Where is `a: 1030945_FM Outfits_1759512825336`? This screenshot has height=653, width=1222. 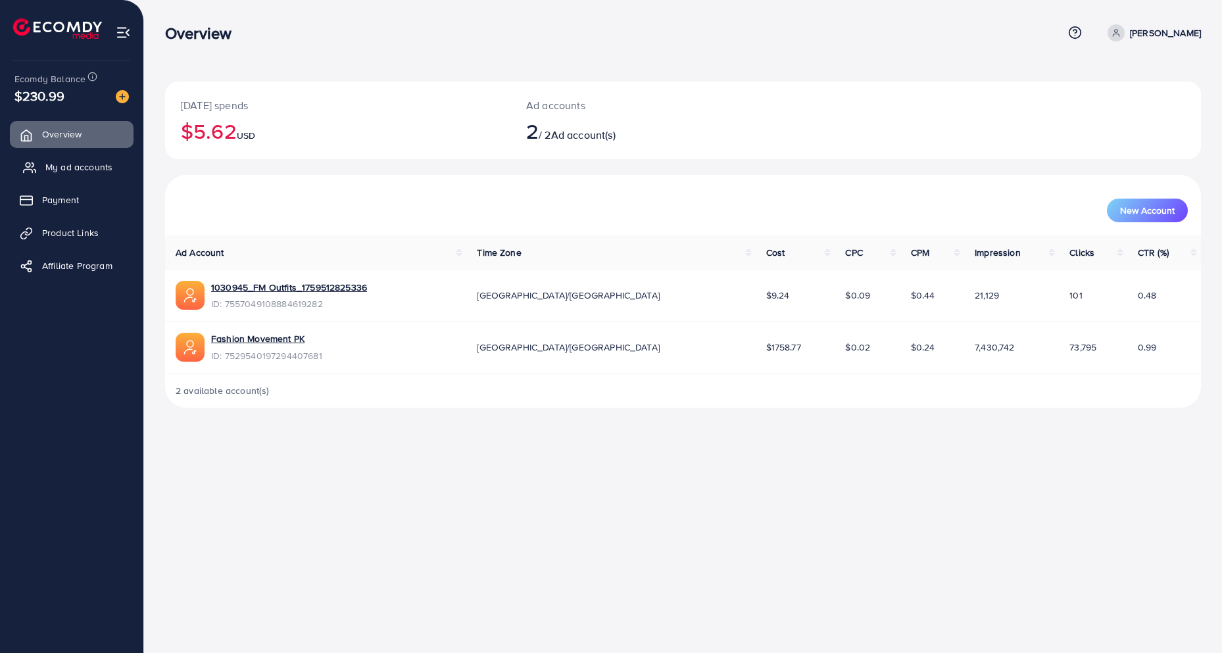
a: 1030945_FM Outfits_1759512825336 is located at coordinates (289, 287).